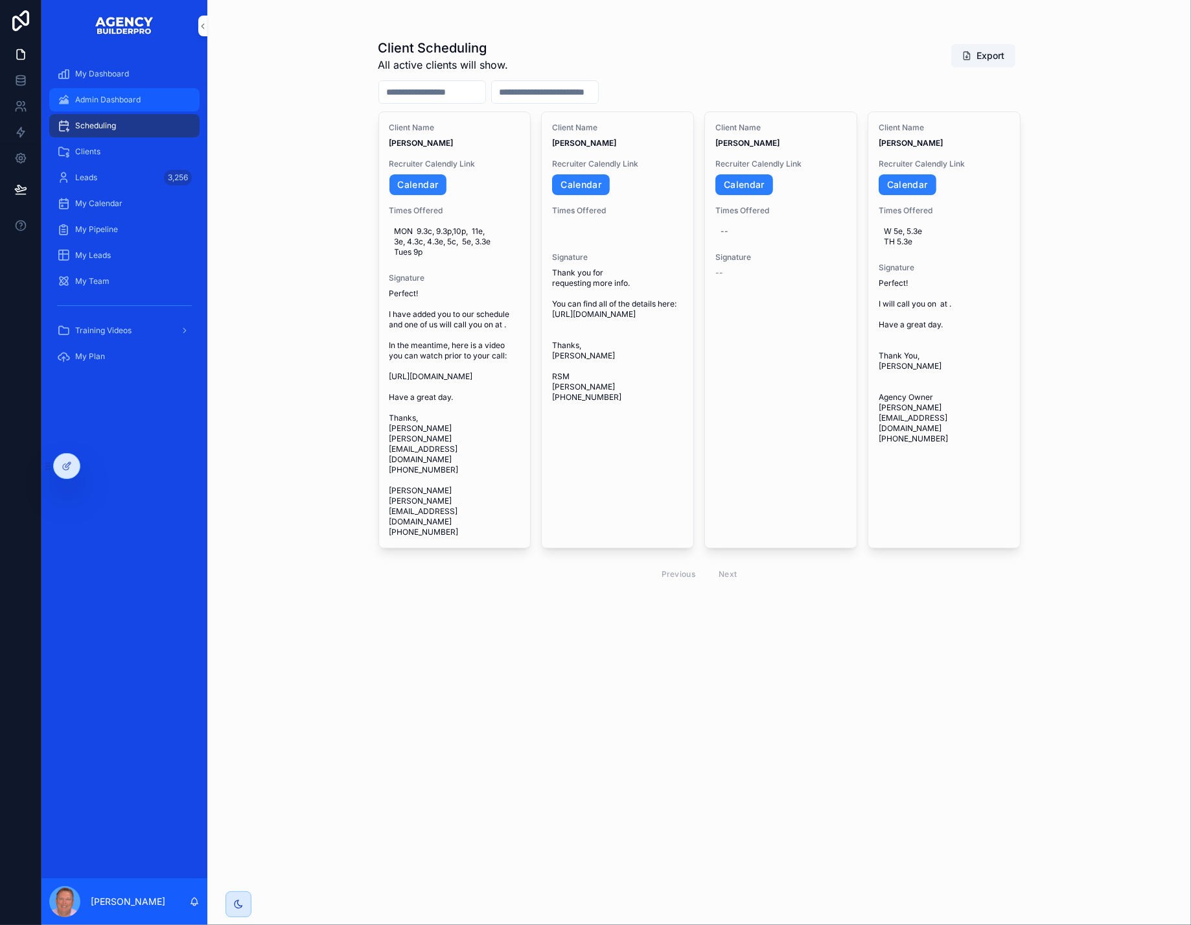  What do you see at coordinates (93, 255) in the screenshot?
I see `span: My Leads` at bounding box center [93, 255].